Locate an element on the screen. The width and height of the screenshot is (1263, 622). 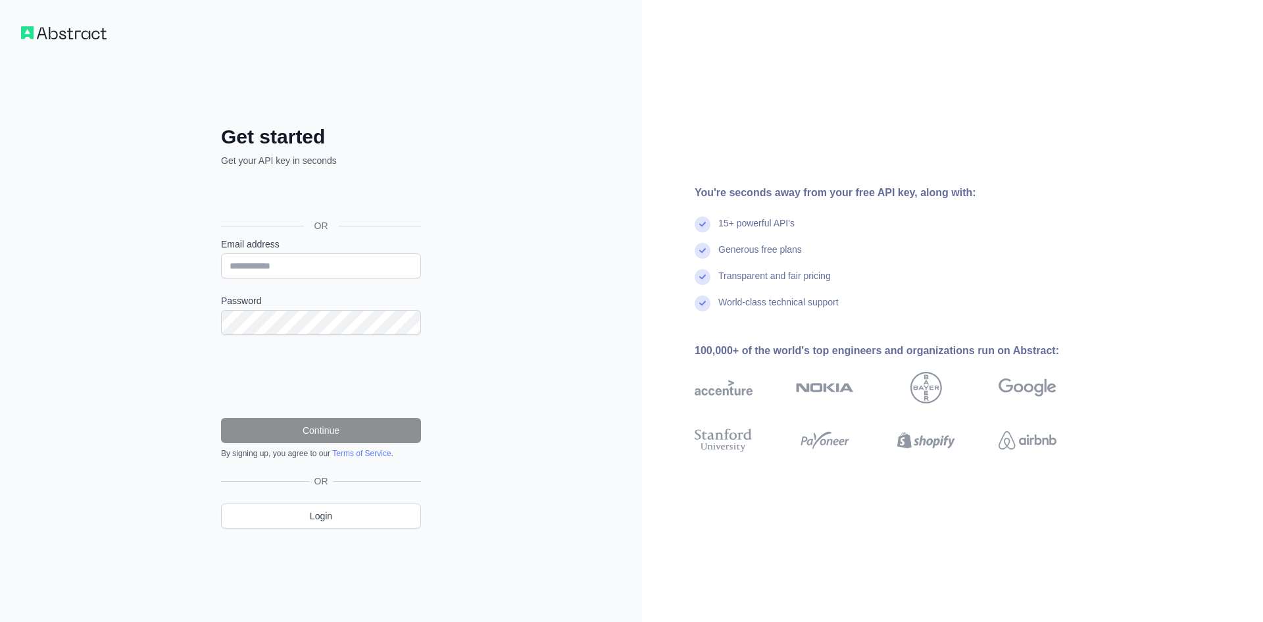
img: shopify is located at coordinates (926, 440).